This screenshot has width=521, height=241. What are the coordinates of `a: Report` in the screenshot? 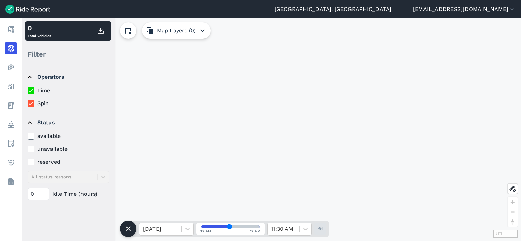 It's located at (11, 29).